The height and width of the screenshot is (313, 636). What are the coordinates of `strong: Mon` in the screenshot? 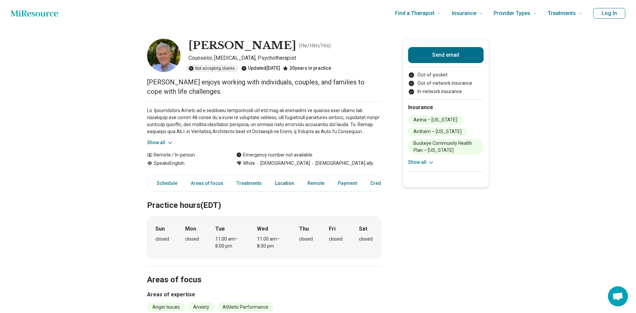 It's located at (190, 229).